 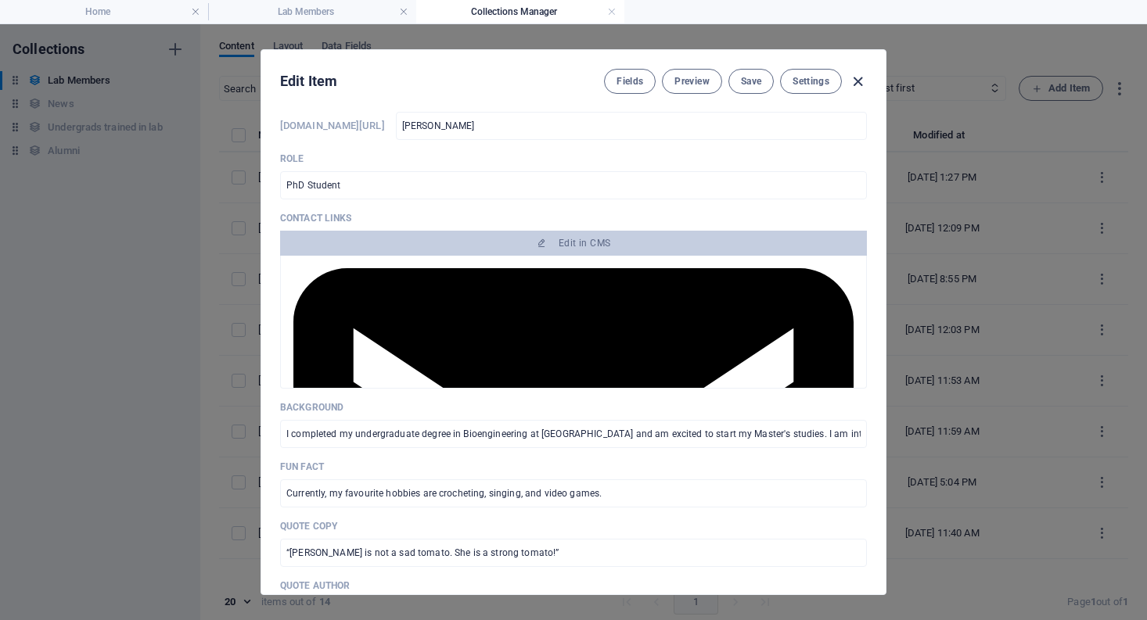 What do you see at coordinates (312, 12) in the screenshot?
I see `h4: Lab Members` at bounding box center [312, 12].